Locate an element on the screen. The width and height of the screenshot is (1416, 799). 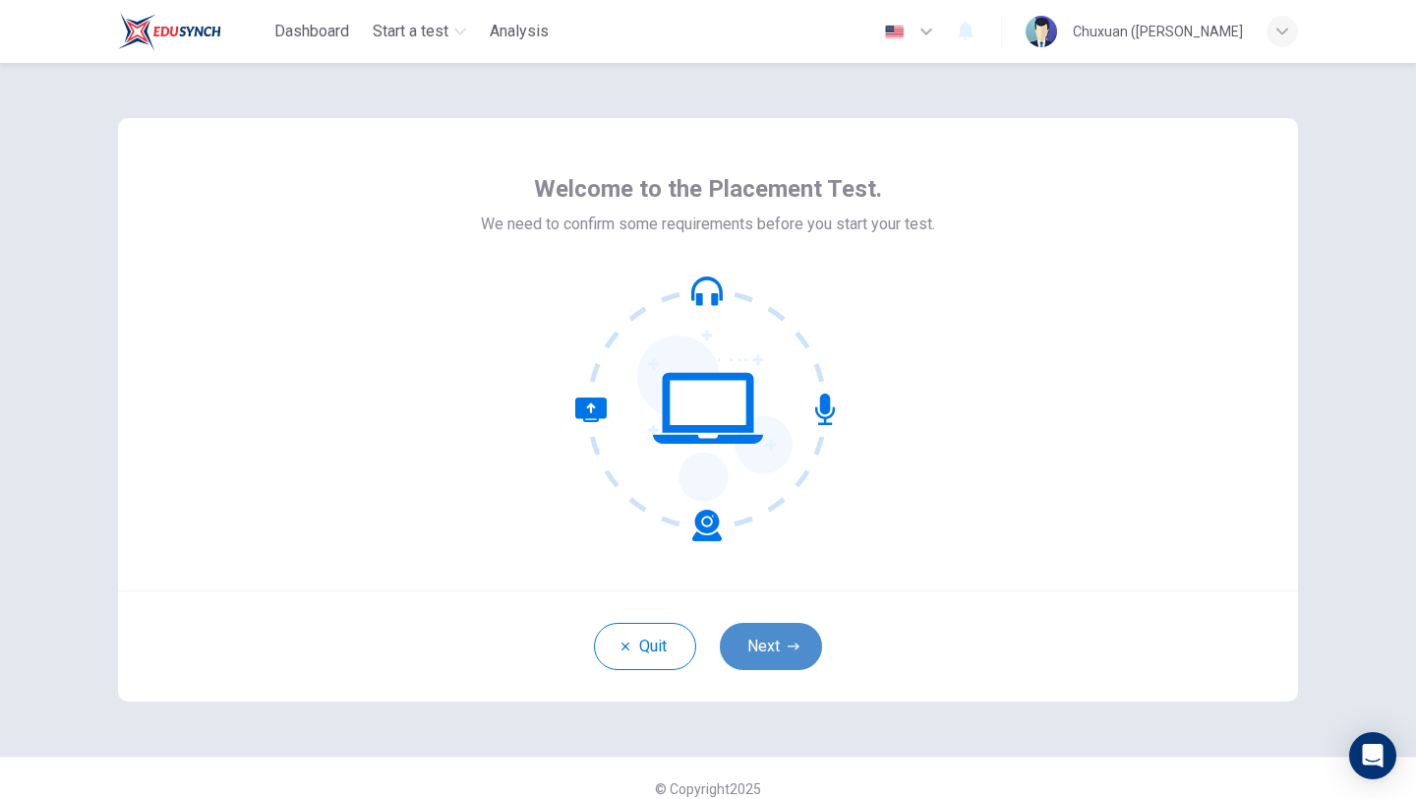
button: Start a test is located at coordinates (419, 31).